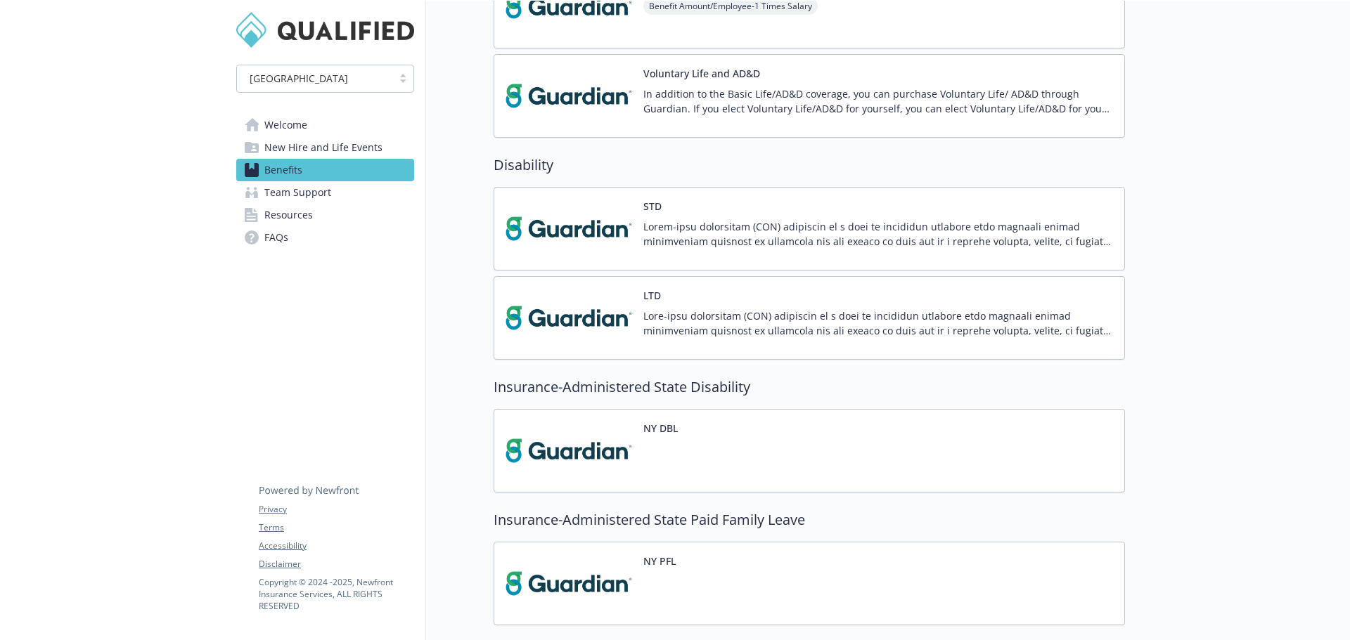  I want to click on span: FAQs, so click(276, 238).